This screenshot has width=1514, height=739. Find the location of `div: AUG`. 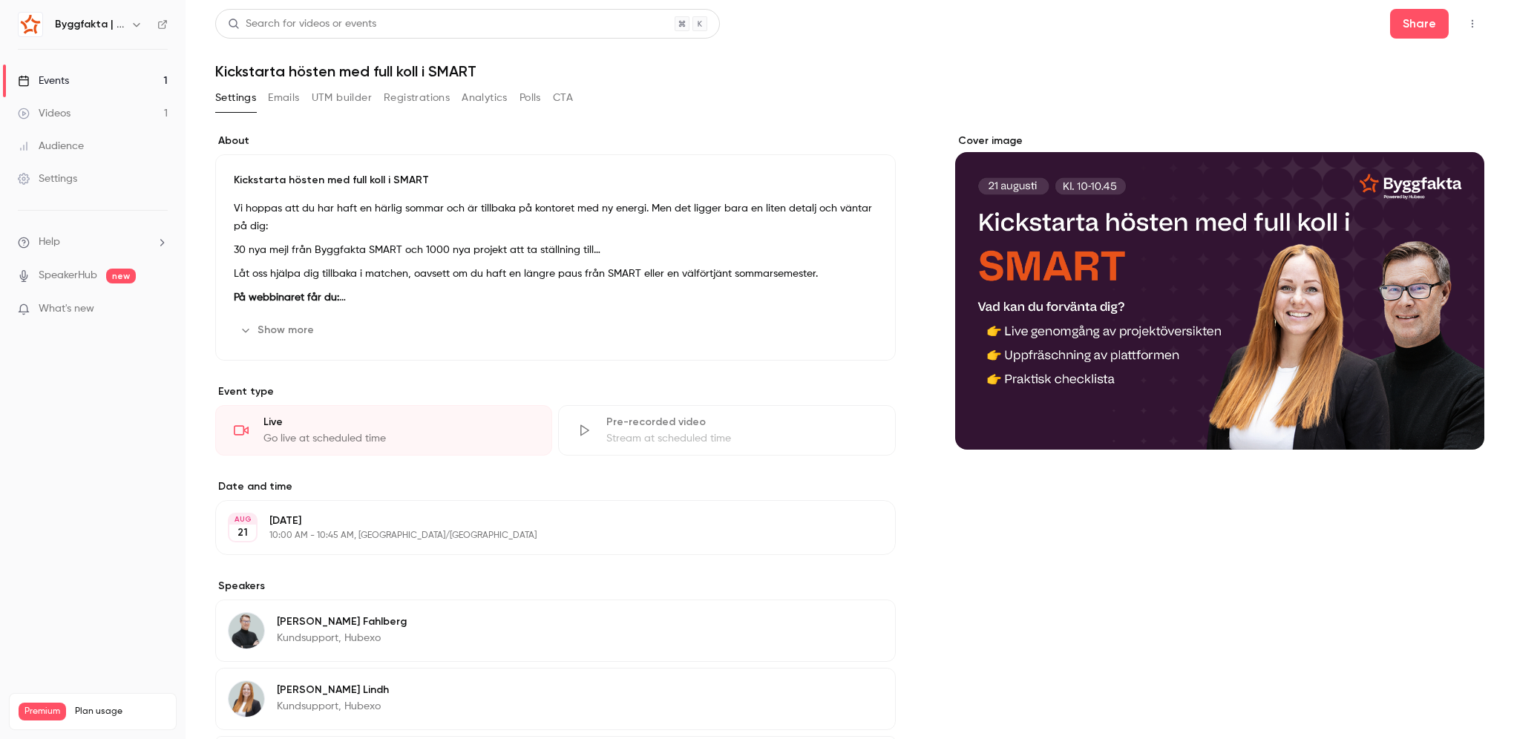

div: AUG is located at coordinates (243, 520).